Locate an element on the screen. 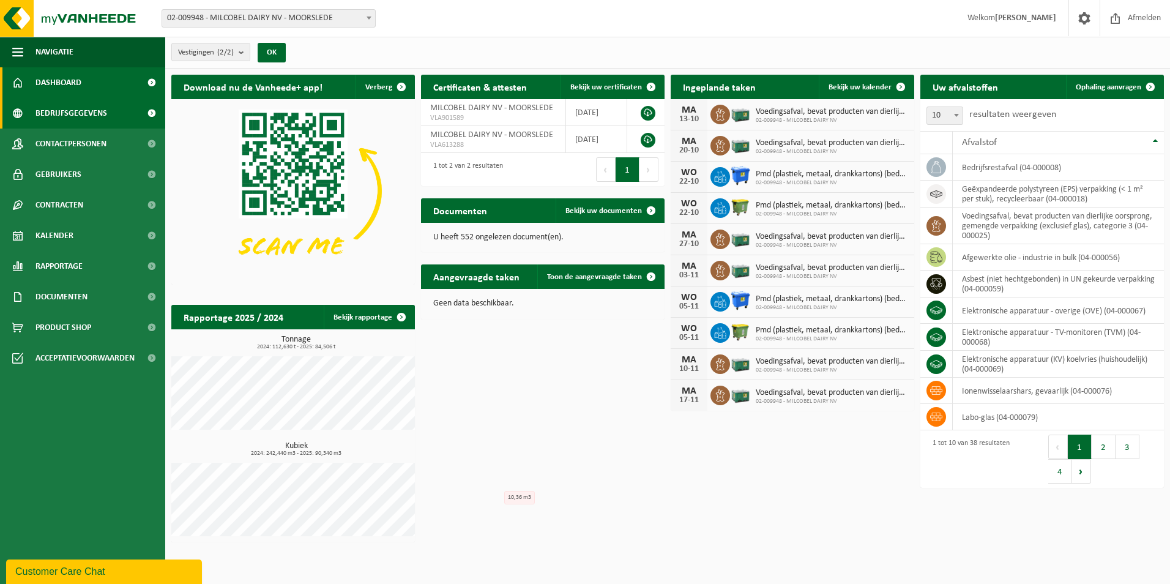 The height and width of the screenshot is (584, 1170). td: labo-glas (04-000079) is located at coordinates (1058, 417).